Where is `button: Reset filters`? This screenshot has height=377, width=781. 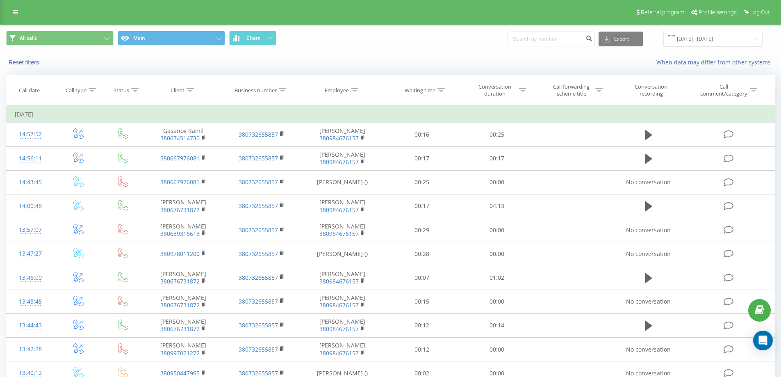
button: Reset filters is located at coordinates (25, 62).